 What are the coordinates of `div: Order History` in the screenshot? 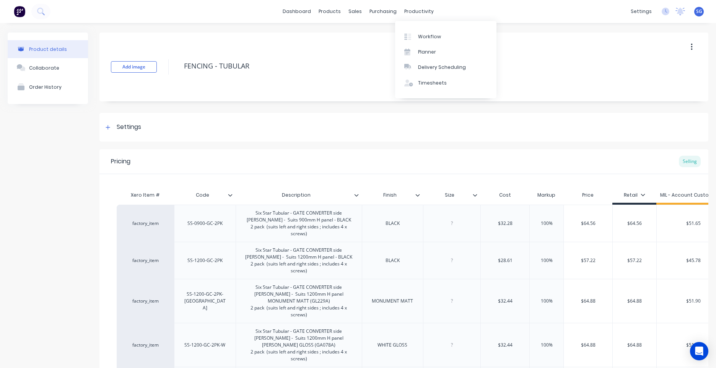 It's located at (45, 87).